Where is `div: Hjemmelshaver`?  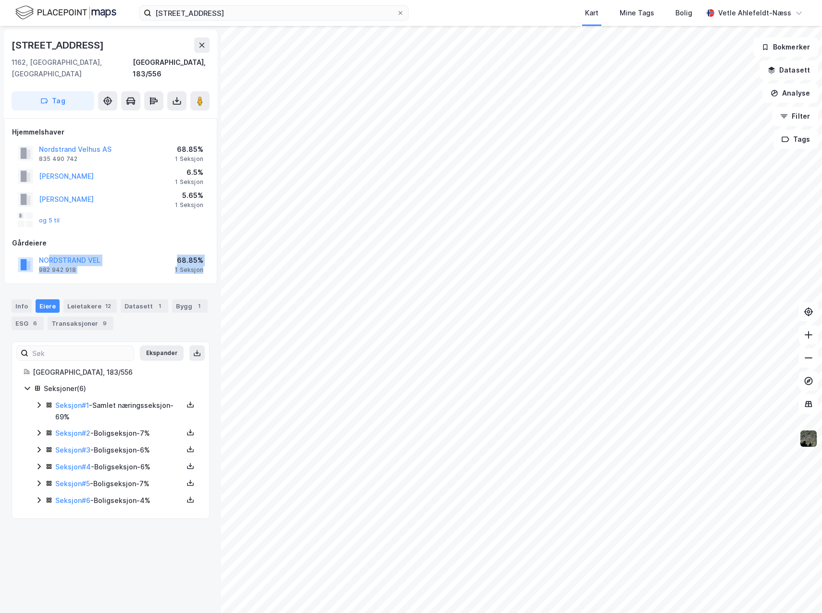 div: Hjemmelshaver is located at coordinates (111, 132).